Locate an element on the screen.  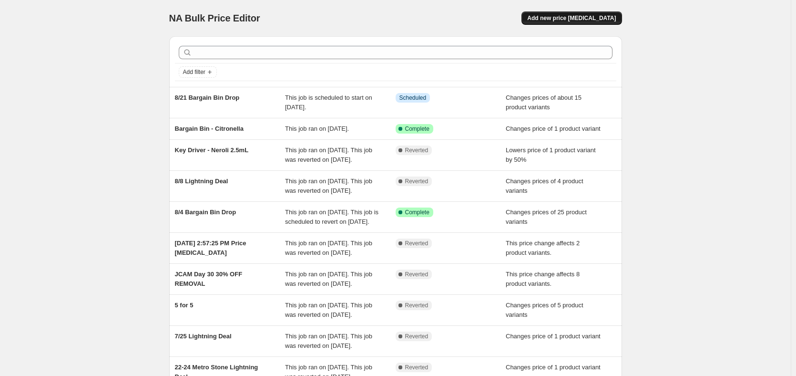
span: 8/21 Bargain Bin Drop is located at coordinates (207, 97).